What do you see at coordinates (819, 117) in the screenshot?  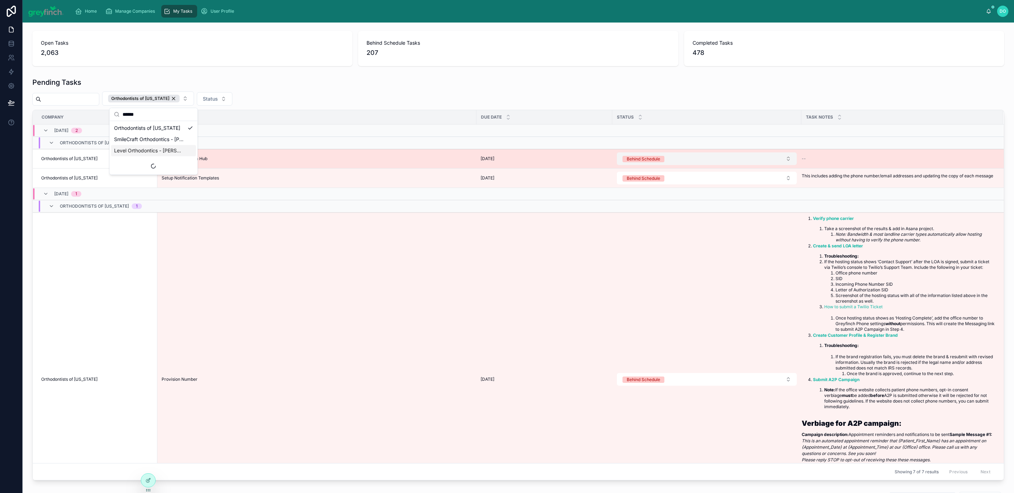 I see `span: Task Notes` at bounding box center [819, 117].